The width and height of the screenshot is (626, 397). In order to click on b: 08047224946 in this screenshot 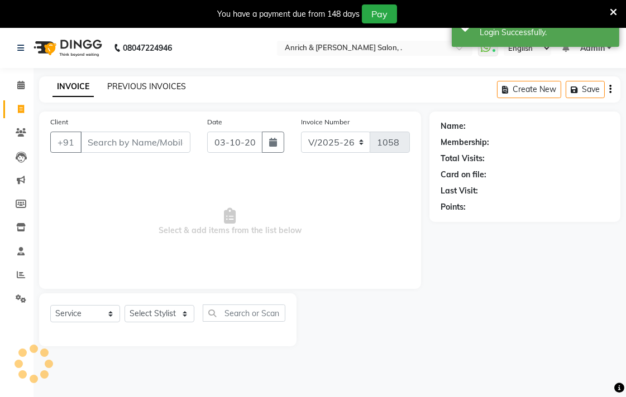, I will do `click(147, 48)`.